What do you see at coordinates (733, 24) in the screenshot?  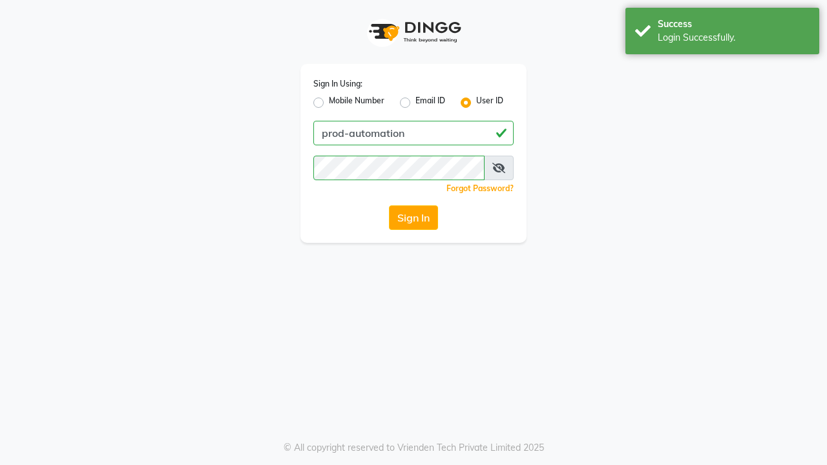 I see `div: Success` at bounding box center [733, 24].